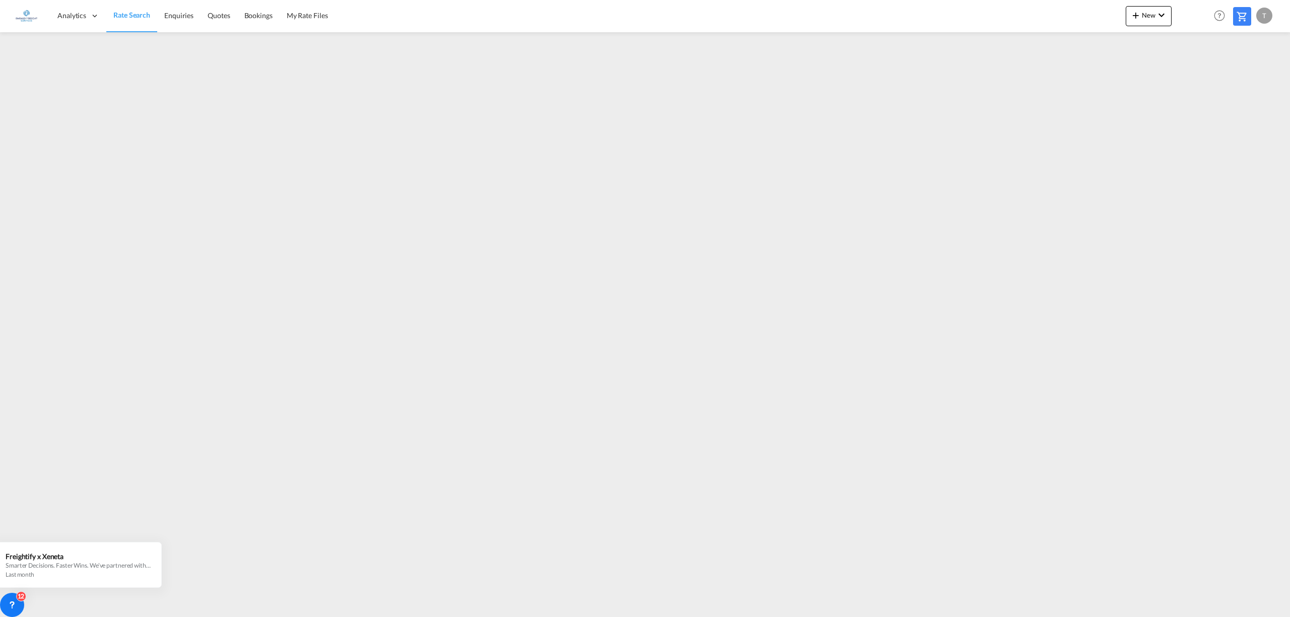 Image resolution: width=1290 pixels, height=617 pixels. What do you see at coordinates (1222, 16) in the screenshot?
I see `div: Help` at bounding box center [1222, 16].